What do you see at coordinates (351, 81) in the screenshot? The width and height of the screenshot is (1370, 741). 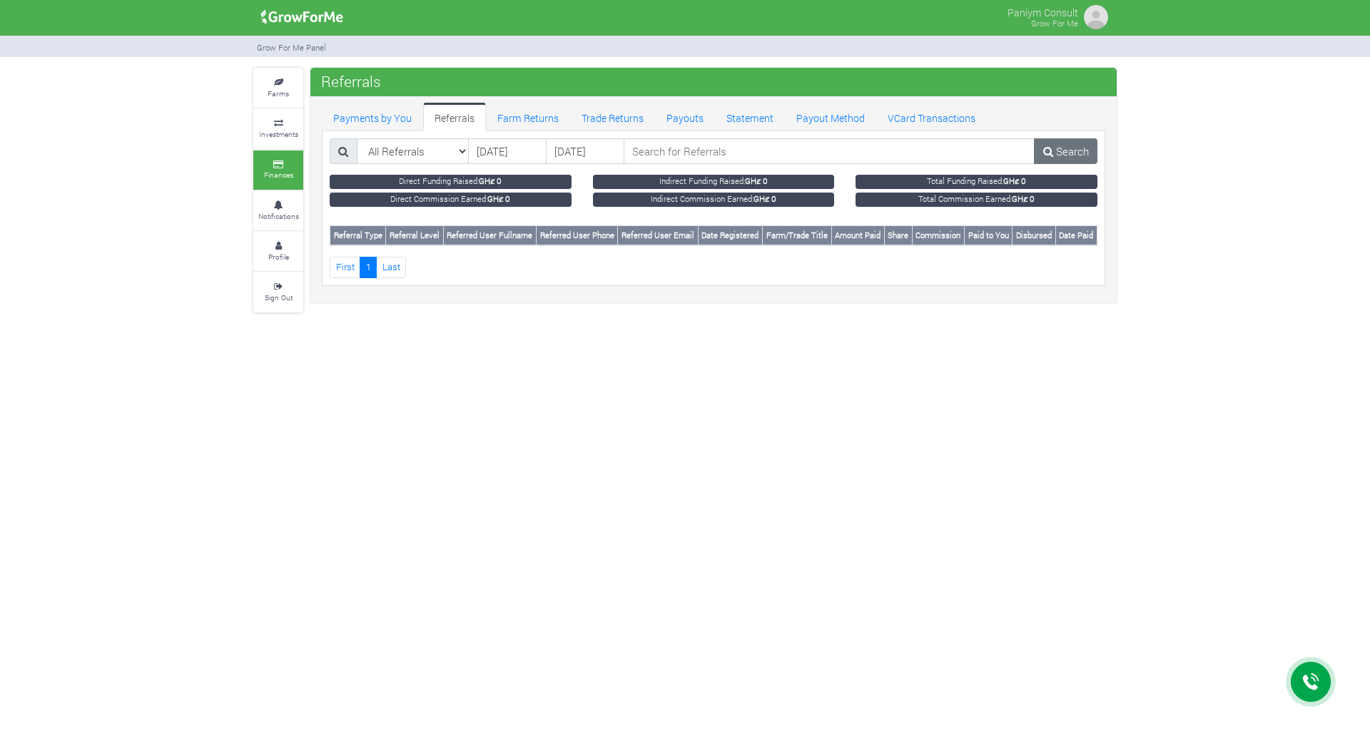 I see `span: Referrals` at bounding box center [351, 81].